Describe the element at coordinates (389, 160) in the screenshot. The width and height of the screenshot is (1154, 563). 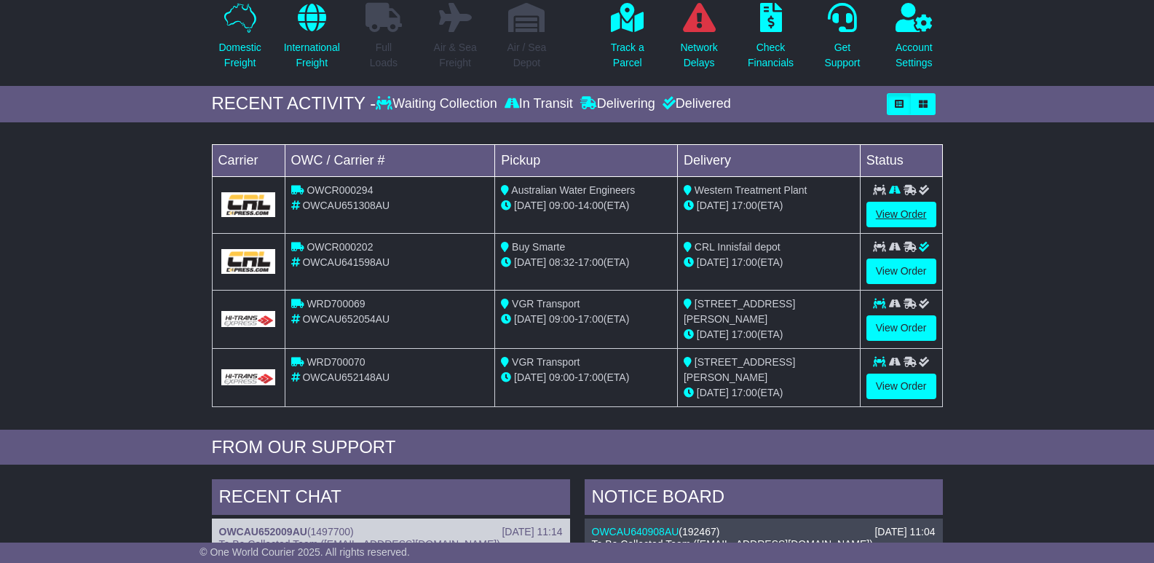
I see `td: OWC / Carrier #` at that location.